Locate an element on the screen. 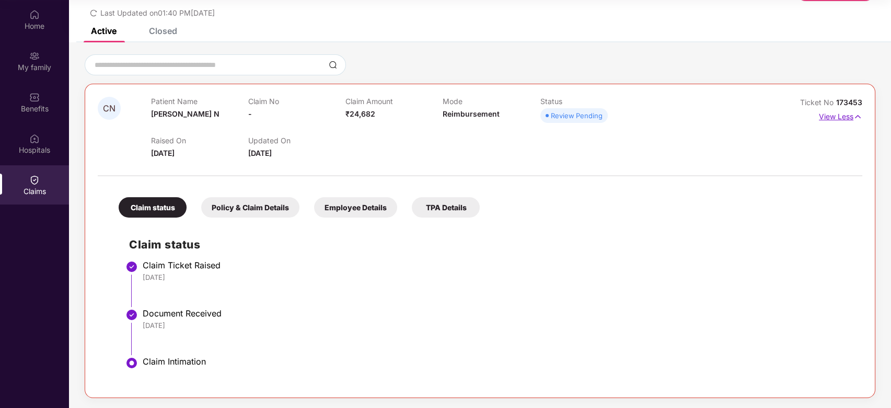  div: Document Received is located at coordinates (497, 313).